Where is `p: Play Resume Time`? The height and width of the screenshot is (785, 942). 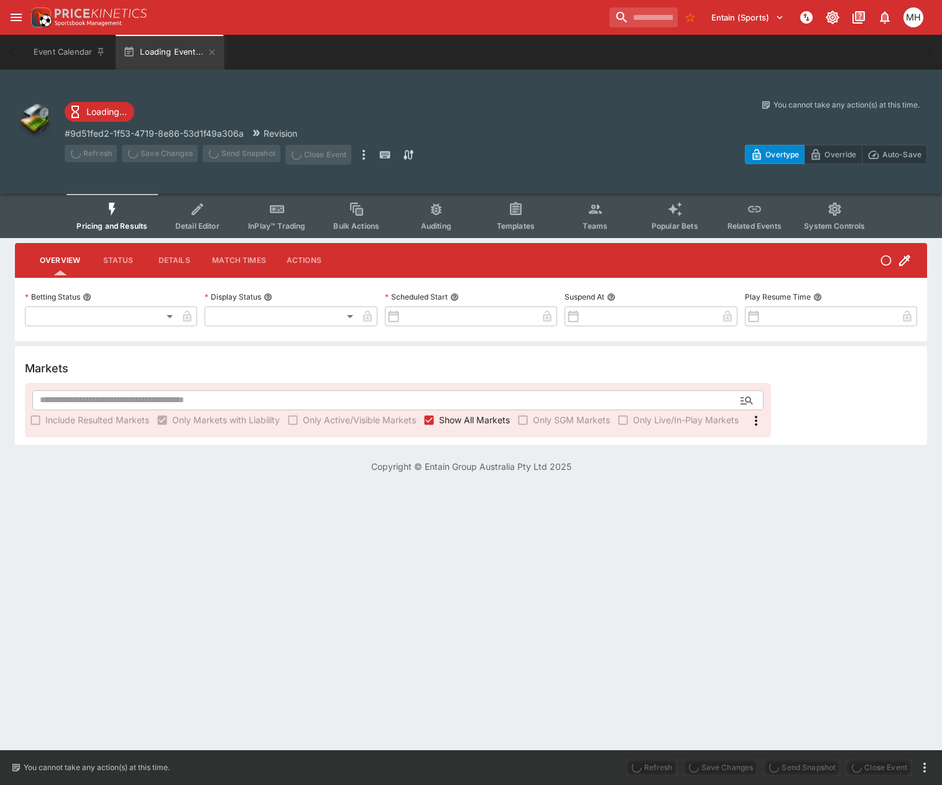
p: Play Resume Time is located at coordinates (778, 297).